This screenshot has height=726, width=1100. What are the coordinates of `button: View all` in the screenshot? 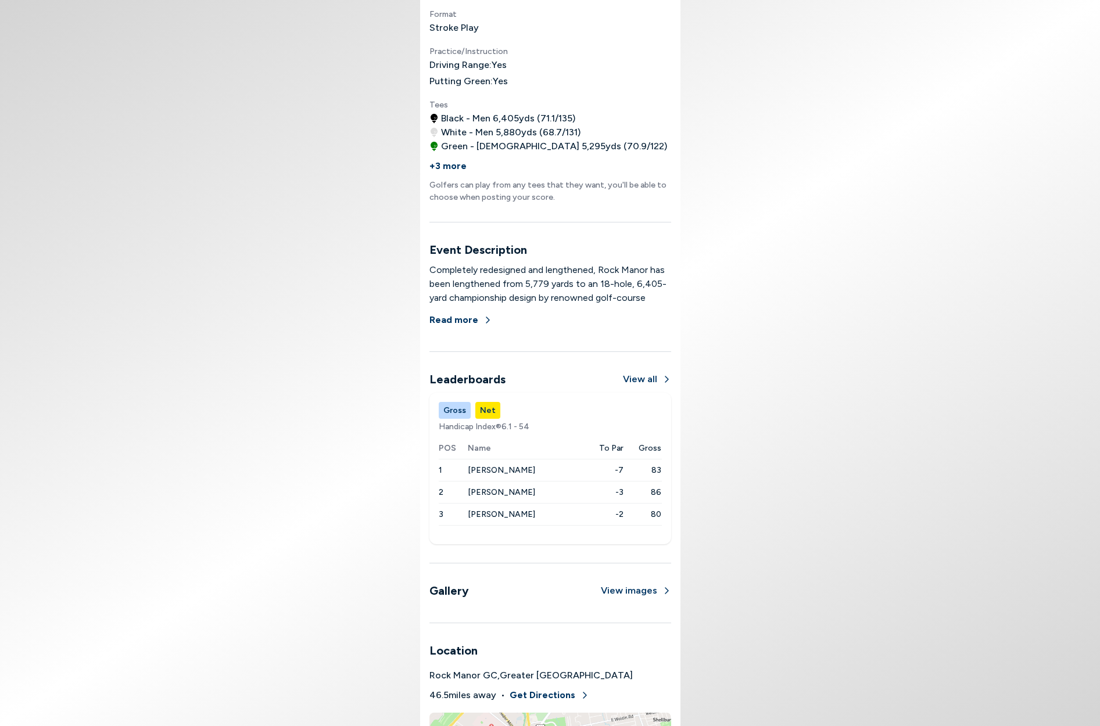 It's located at (647, 379).